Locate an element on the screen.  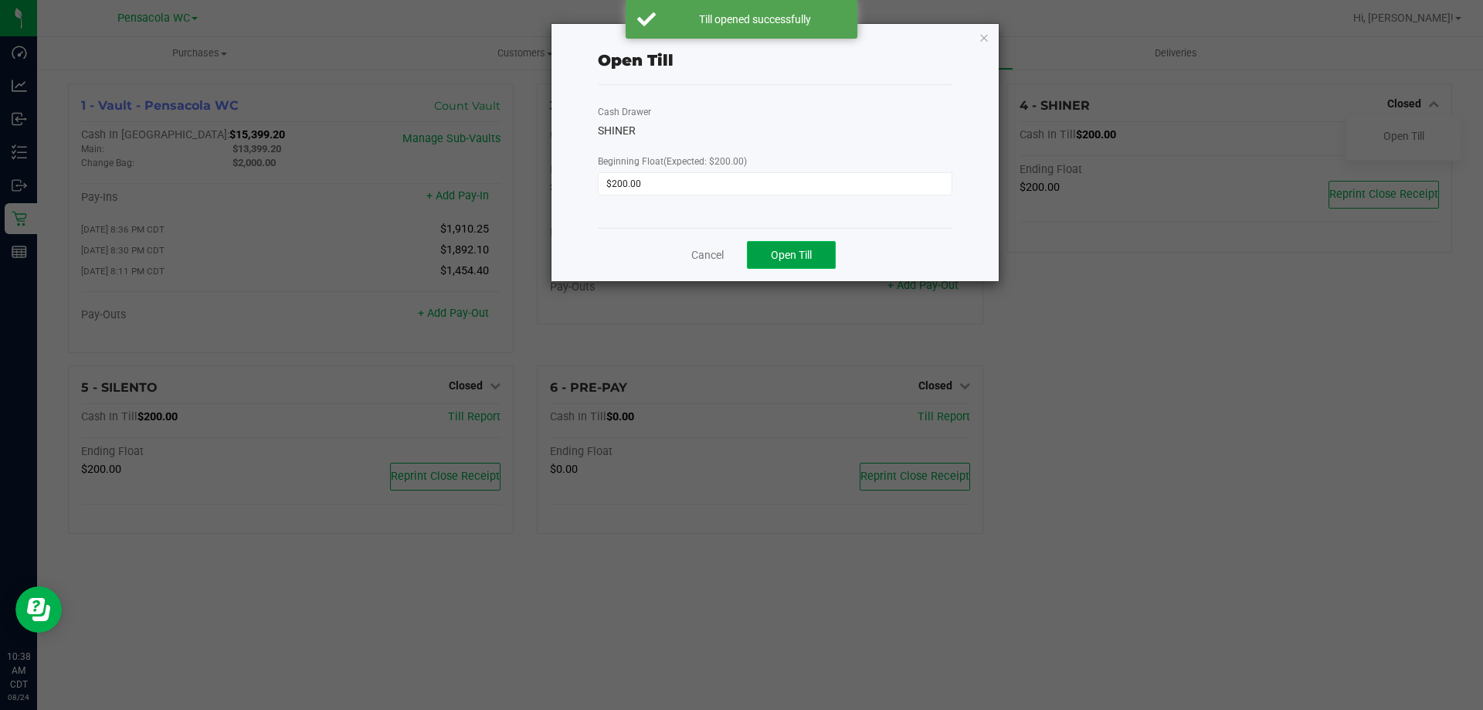
a: Cancel is located at coordinates (708, 255).